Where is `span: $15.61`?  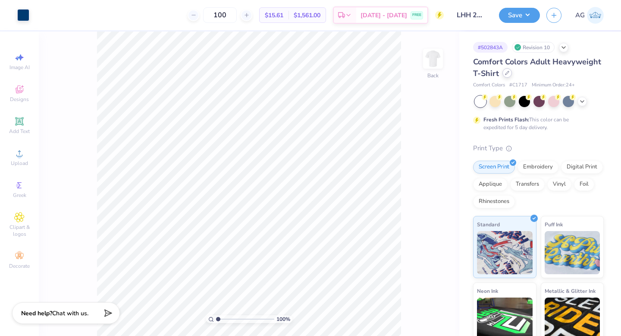
span: $15.61 is located at coordinates (274, 15).